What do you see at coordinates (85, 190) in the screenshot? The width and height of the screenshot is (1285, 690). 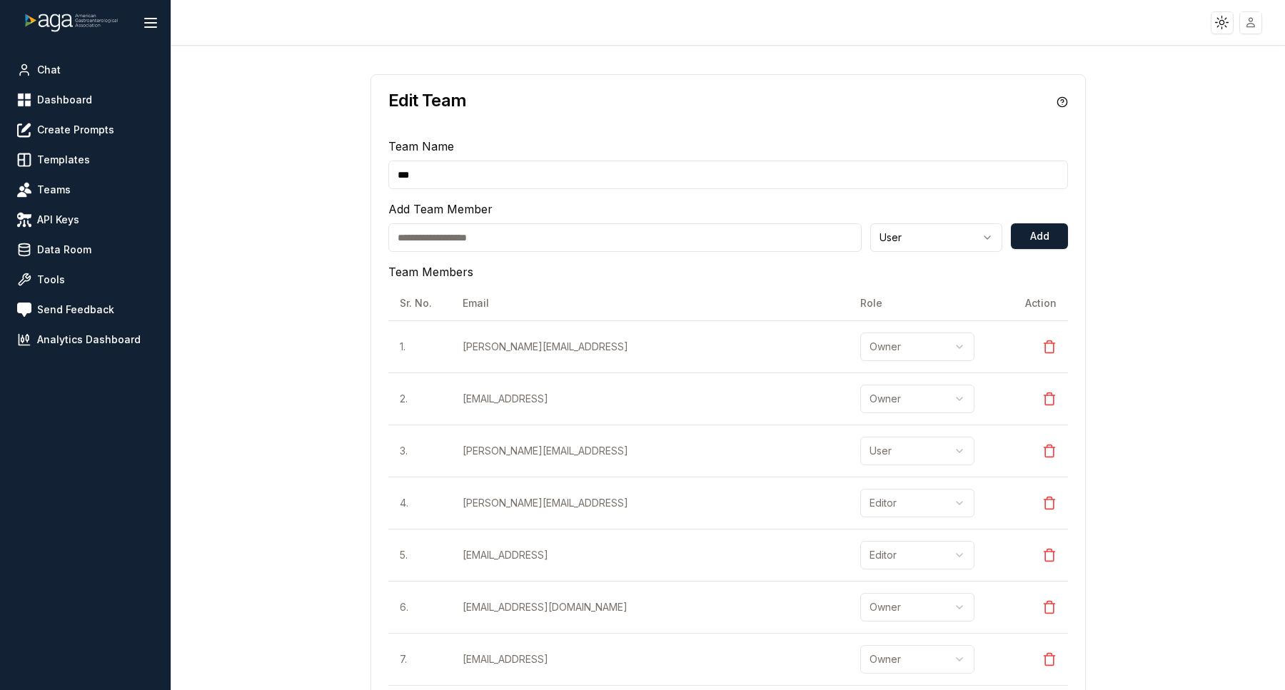 I see `a: Teams` at bounding box center [85, 190].